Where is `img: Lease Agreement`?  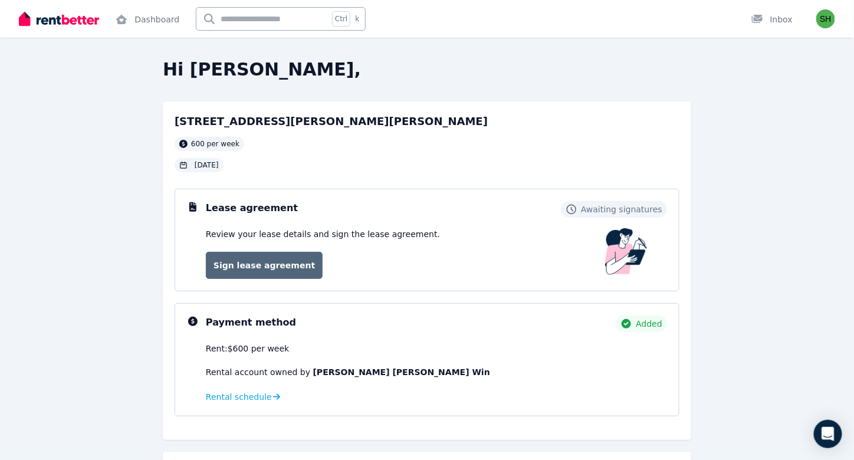 img: Lease Agreement is located at coordinates (627, 251).